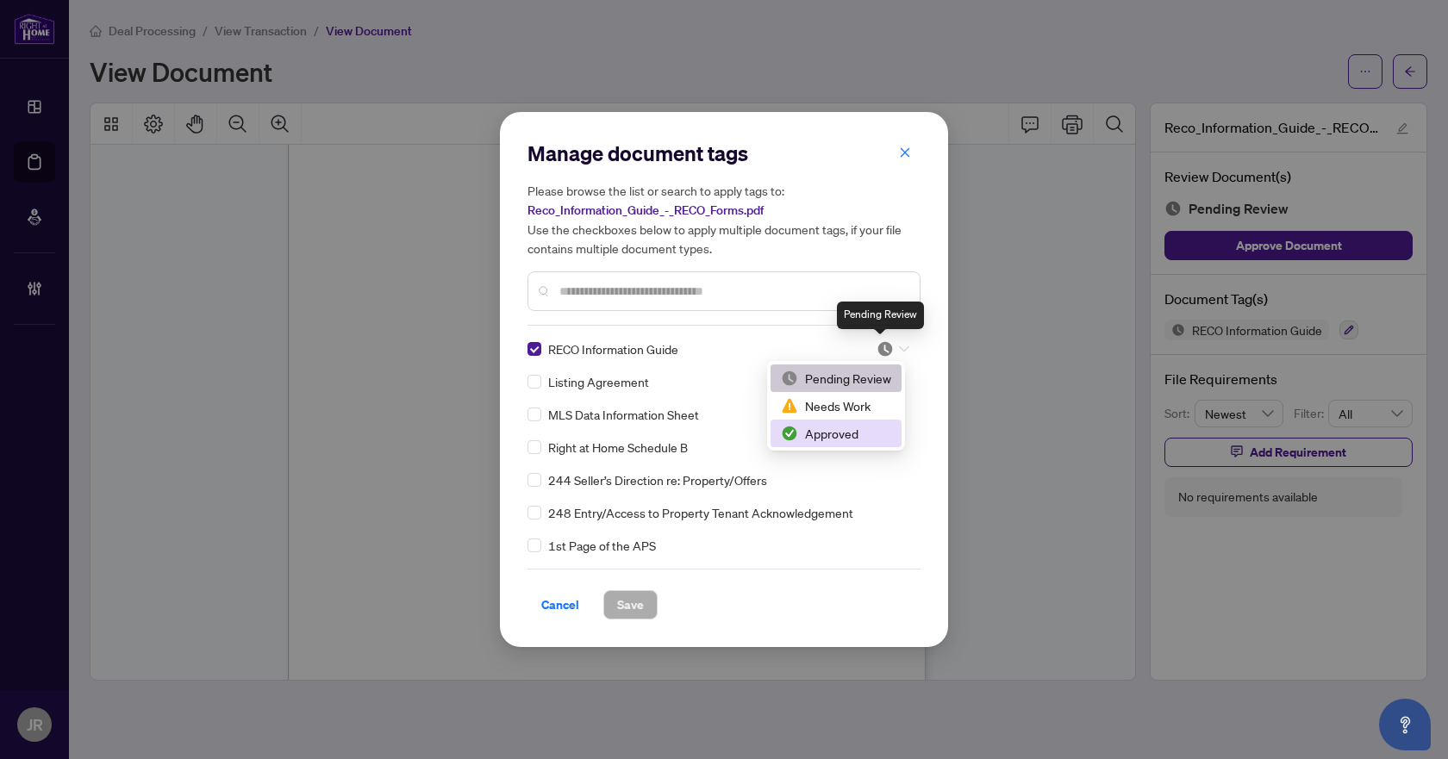  What do you see at coordinates (618, 447) in the screenshot?
I see `span: Right at Home Schedule B` at bounding box center [618, 447].